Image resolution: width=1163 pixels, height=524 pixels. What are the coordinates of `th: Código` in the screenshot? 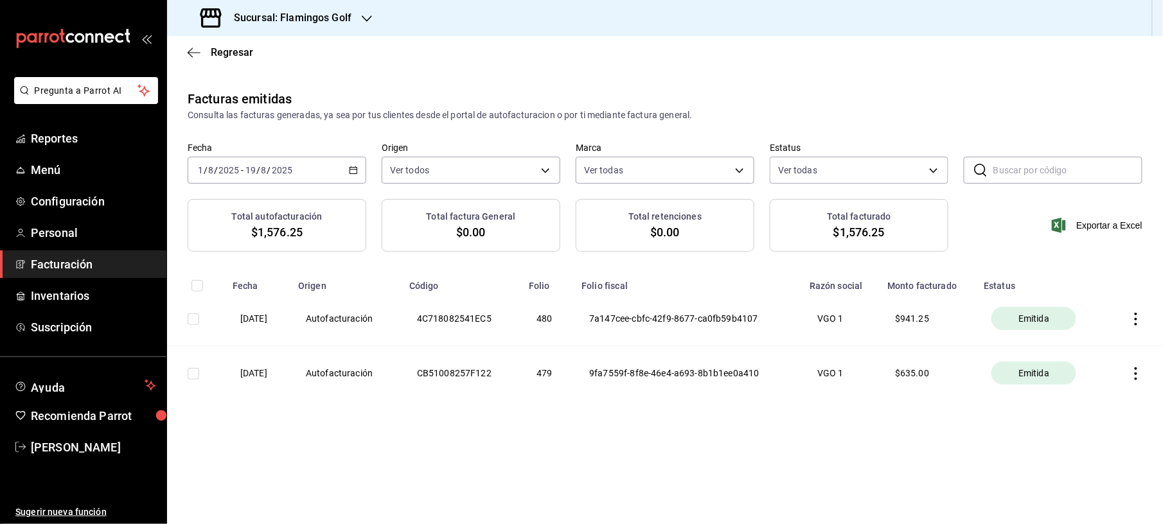 It's located at (461, 282).